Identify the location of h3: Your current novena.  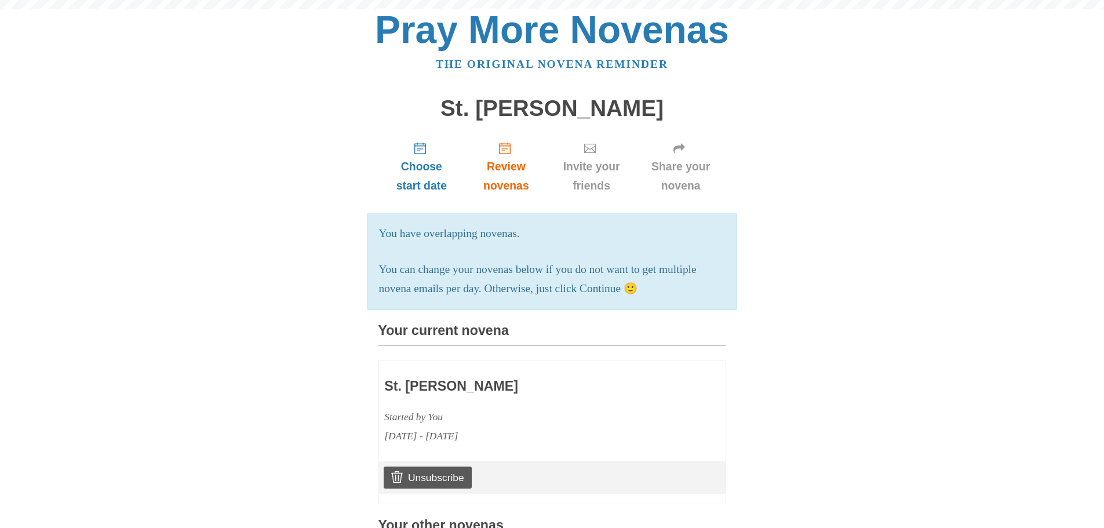
(552, 334).